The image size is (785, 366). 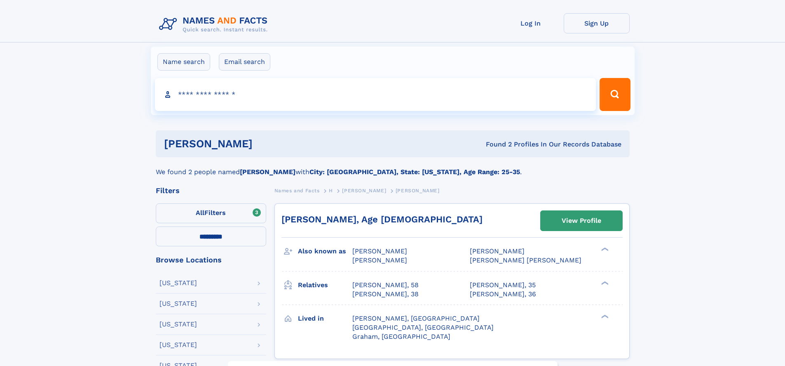 I want to click on a: H, so click(x=331, y=190).